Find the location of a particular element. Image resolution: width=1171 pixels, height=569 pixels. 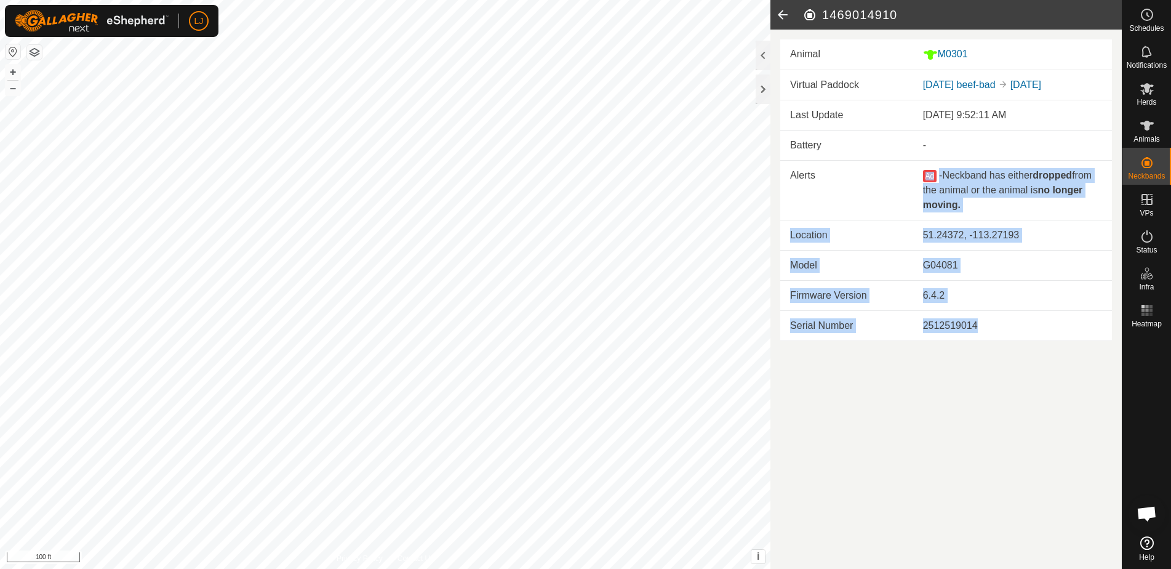

td: Model is located at coordinates (847, 265).